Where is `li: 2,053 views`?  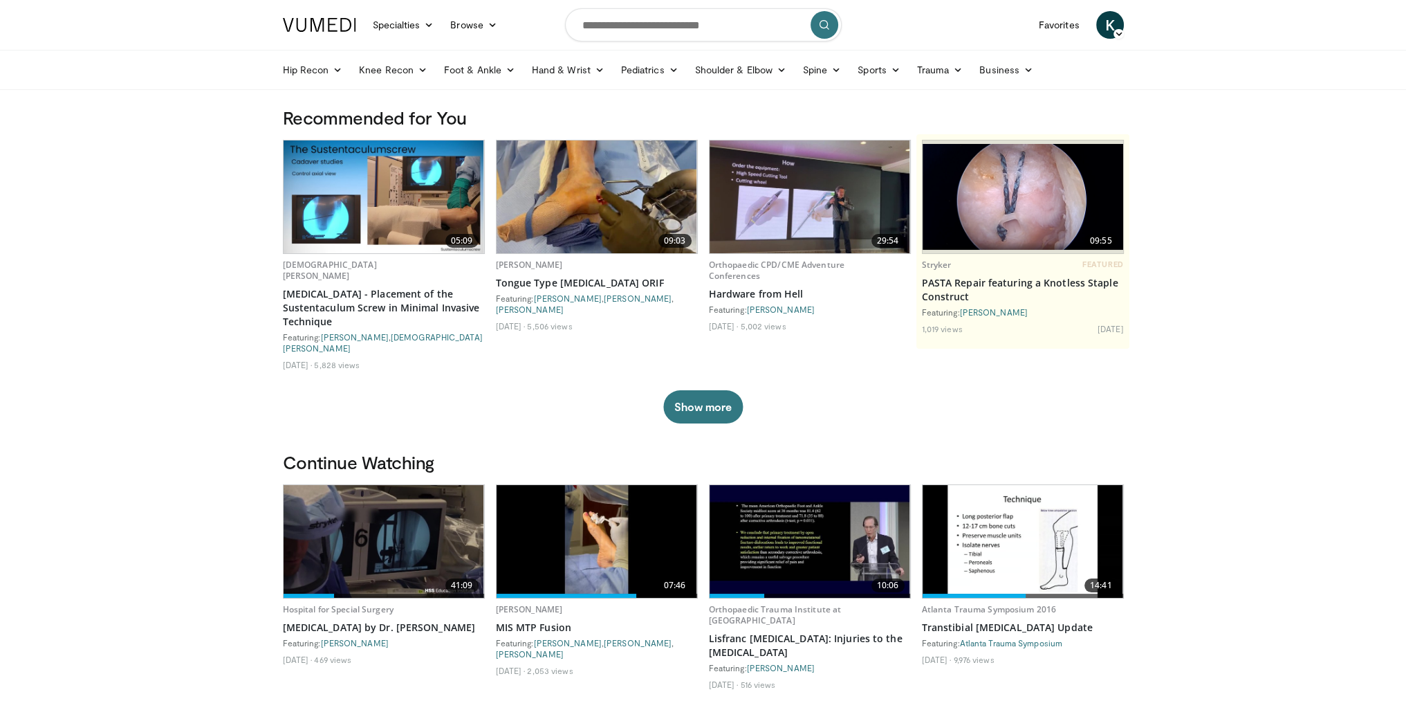 li: 2,053 views is located at coordinates (550, 670).